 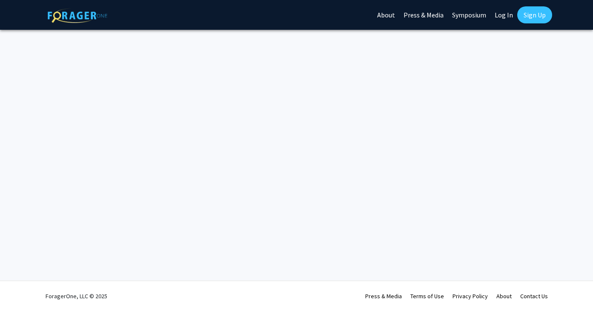 I want to click on div: ForagerOne, LLC © 2025, so click(x=76, y=296).